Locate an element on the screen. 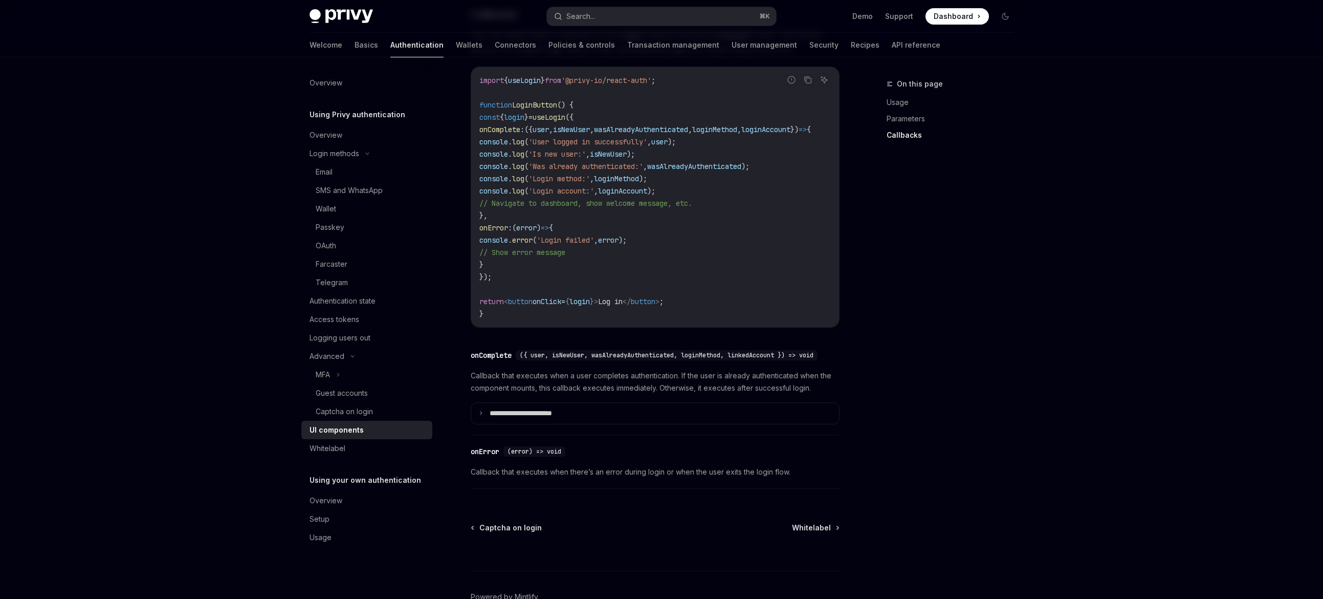 The image size is (1323, 599). div: UI components is located at coordinates (337, 430).